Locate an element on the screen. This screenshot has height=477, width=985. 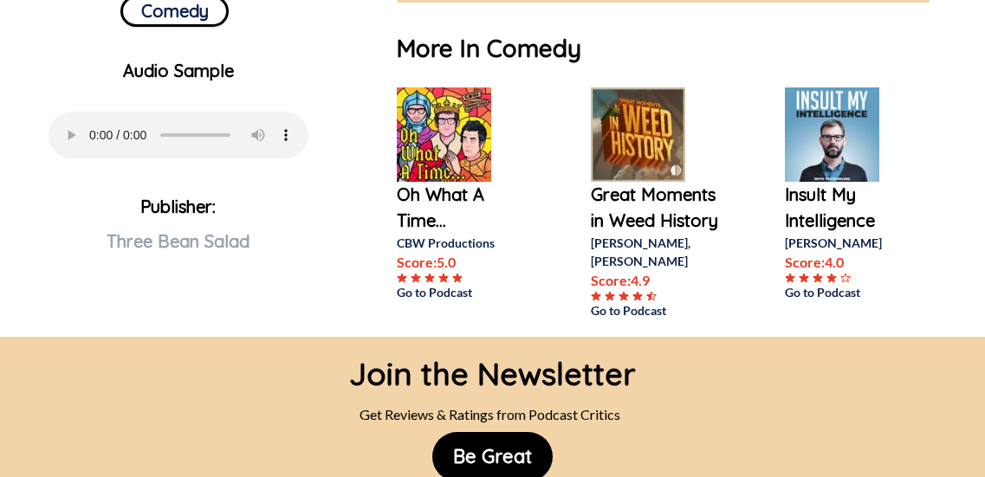
audio: Your browser does not support the audio element is located at coordinates (178, 135).